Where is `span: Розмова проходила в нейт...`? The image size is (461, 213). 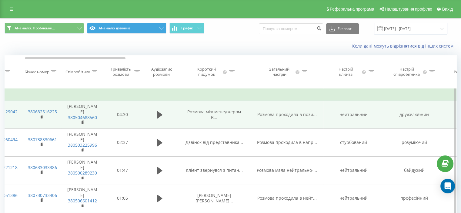 span: Розмова проходила в нейт... is located at coordinates (287, 198).